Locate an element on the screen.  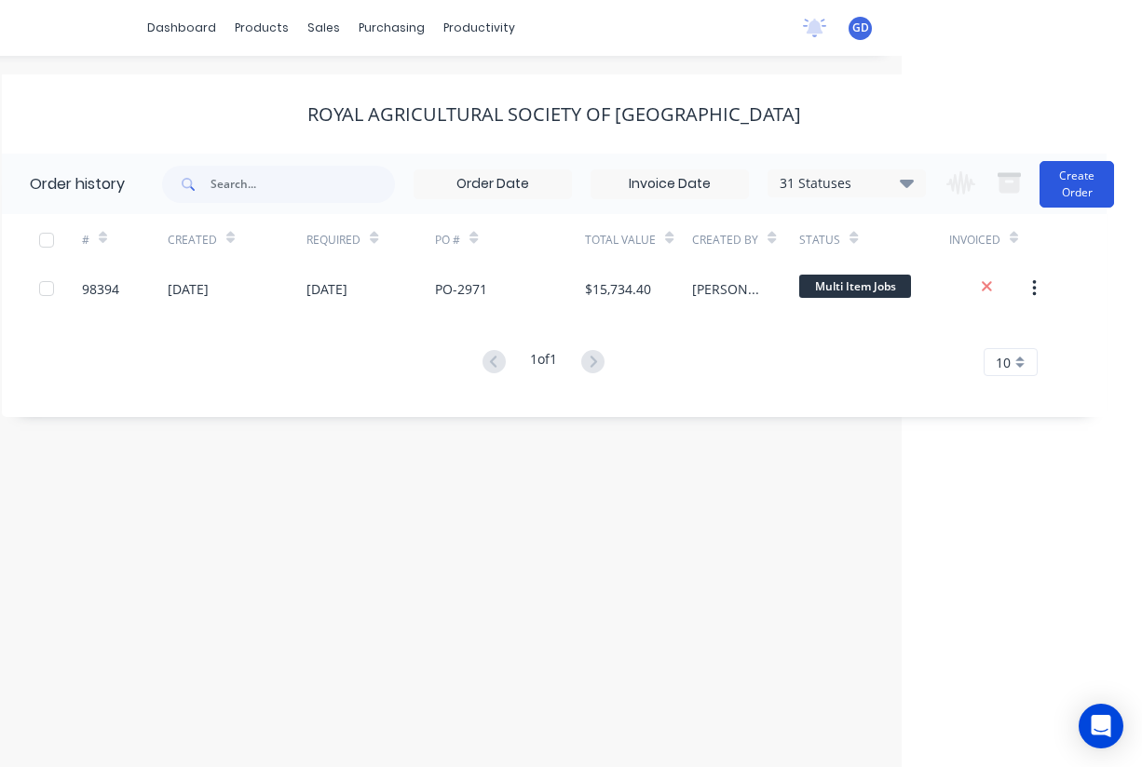
input: Search... is located at coordinates (303, 184).